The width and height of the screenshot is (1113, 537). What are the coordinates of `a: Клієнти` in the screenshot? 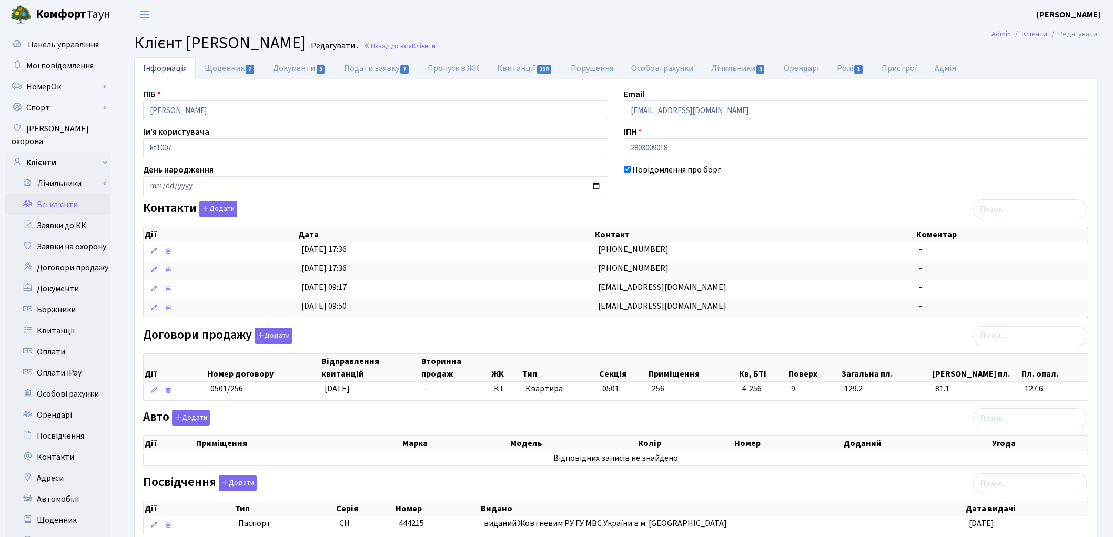 It's located at (58, 163).